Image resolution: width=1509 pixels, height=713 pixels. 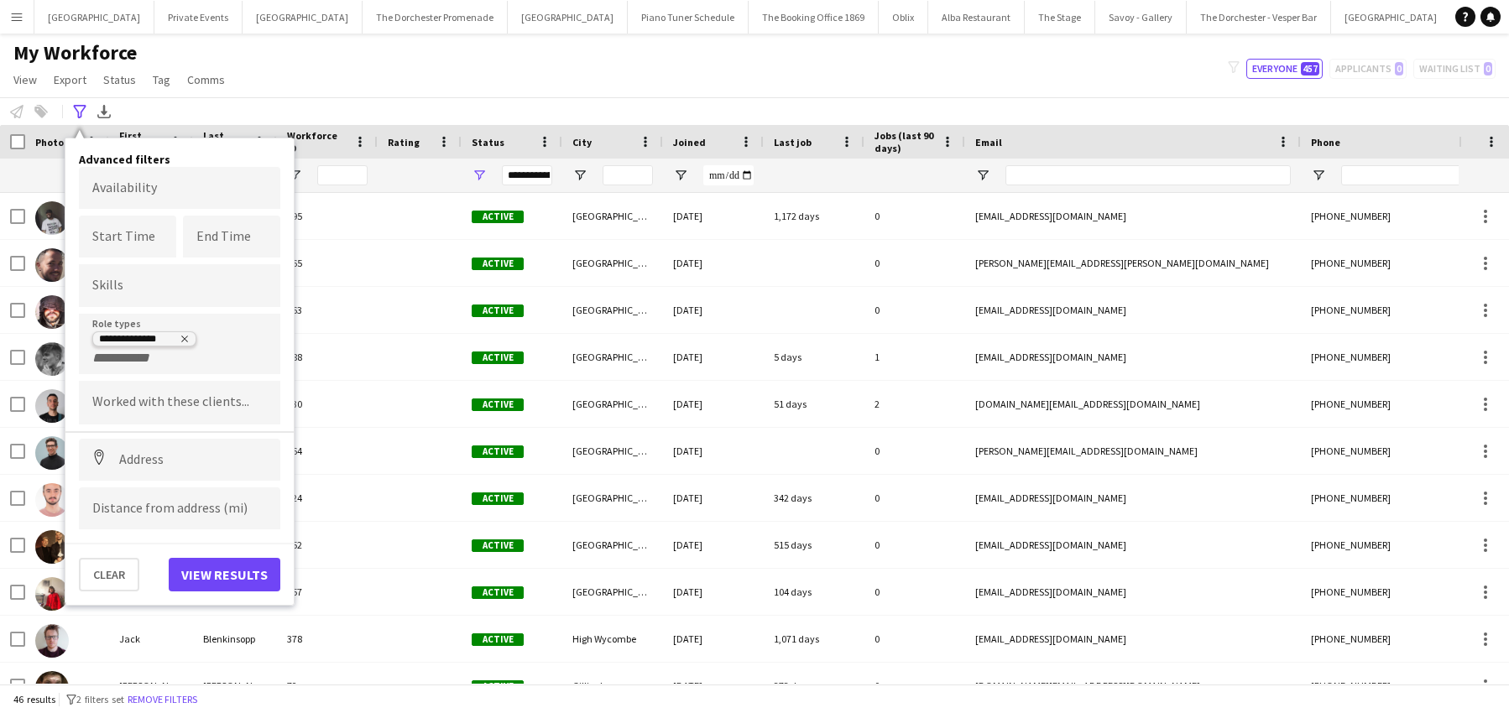 I want to click on img: Abdulrahman Aboughadir, so click(x=52, y=218).